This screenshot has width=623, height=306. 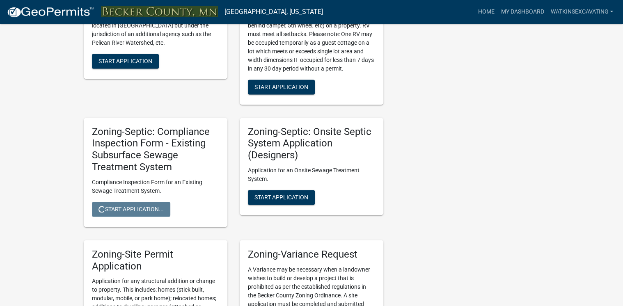 I want to click on h5: Zoning-Septic: Compliance Inspection Form - Existing Subsurface Sewage Treatment System, so click(x=156, y=149).